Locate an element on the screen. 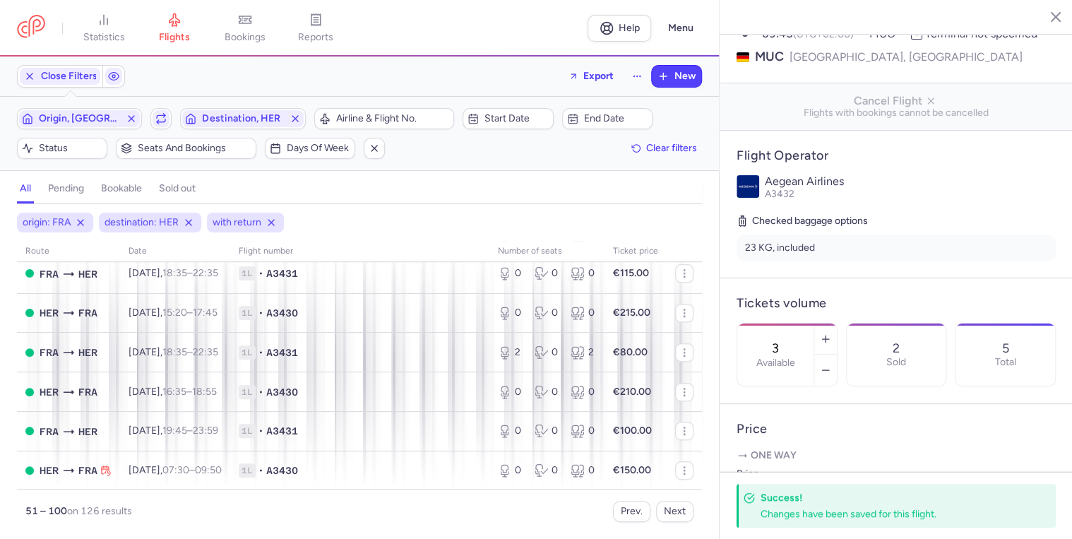 The image size is (1072, 539). p: 2 is located at coordinates (896, 348).